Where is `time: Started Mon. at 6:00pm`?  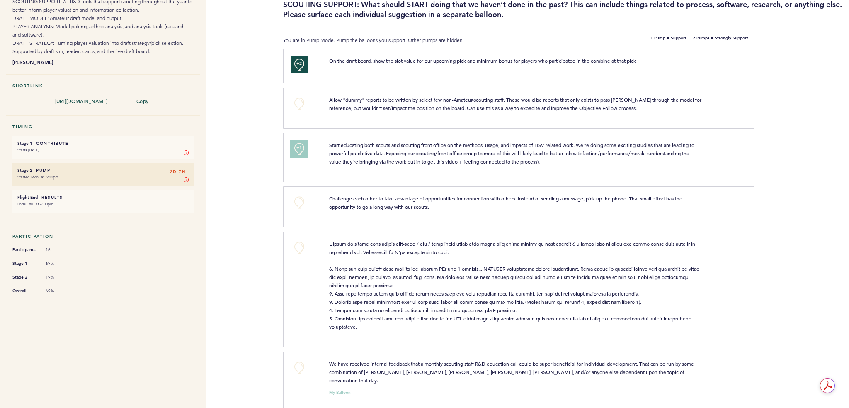
time: Started Mon. at 6:00pm is located at coordinates (38, 177).